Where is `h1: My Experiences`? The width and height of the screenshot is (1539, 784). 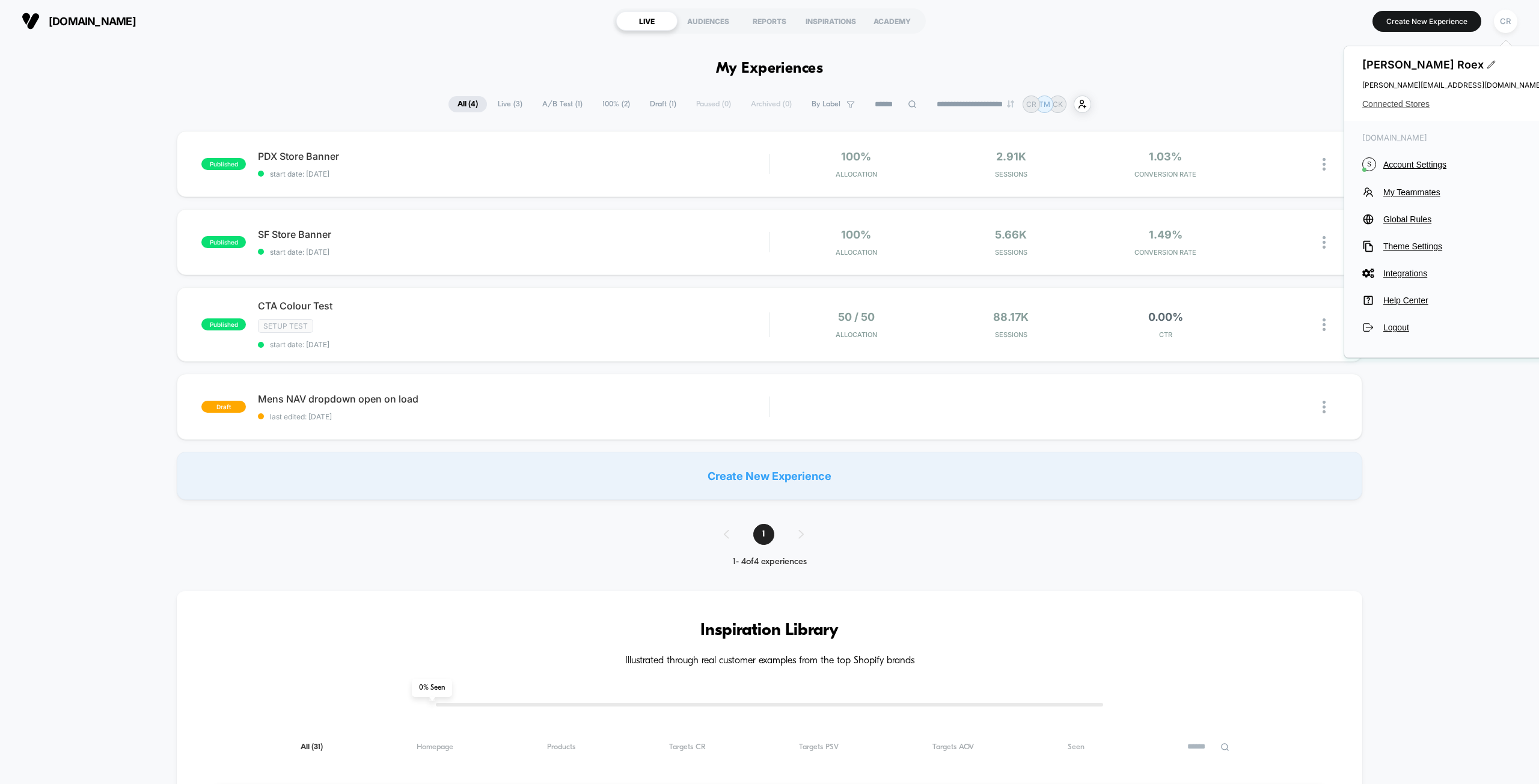
h1: My Experiences is located at coordinates (770, 68).